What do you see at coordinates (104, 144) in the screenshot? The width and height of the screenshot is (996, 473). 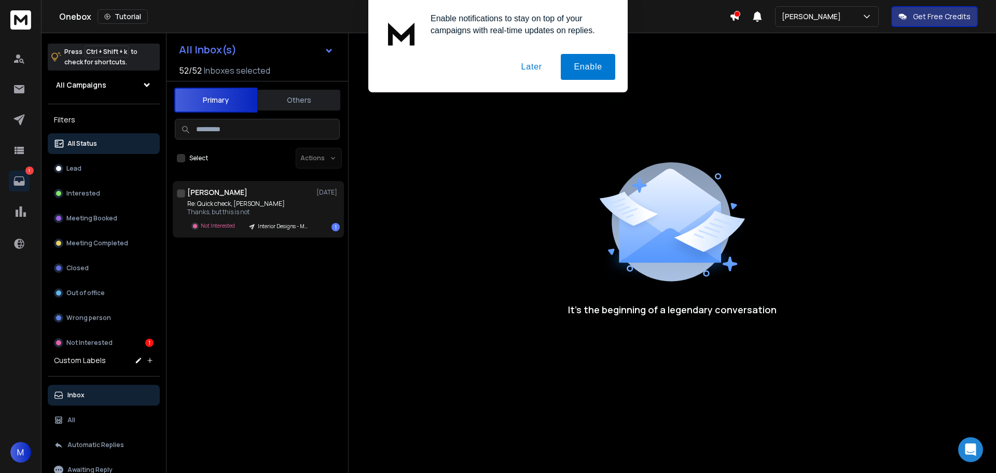 I see `button: All Status` at bounding box center [104, 144].